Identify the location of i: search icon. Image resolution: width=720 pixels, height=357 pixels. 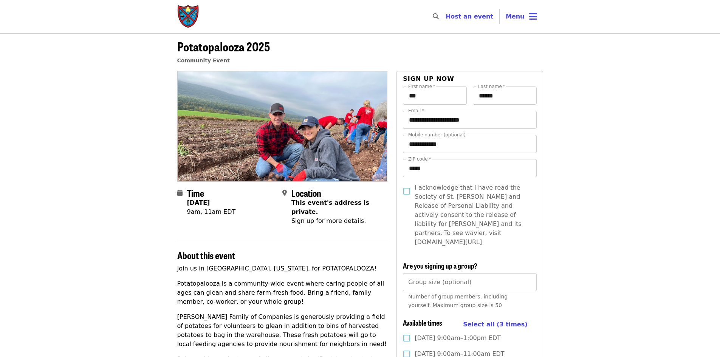
(436, 16).